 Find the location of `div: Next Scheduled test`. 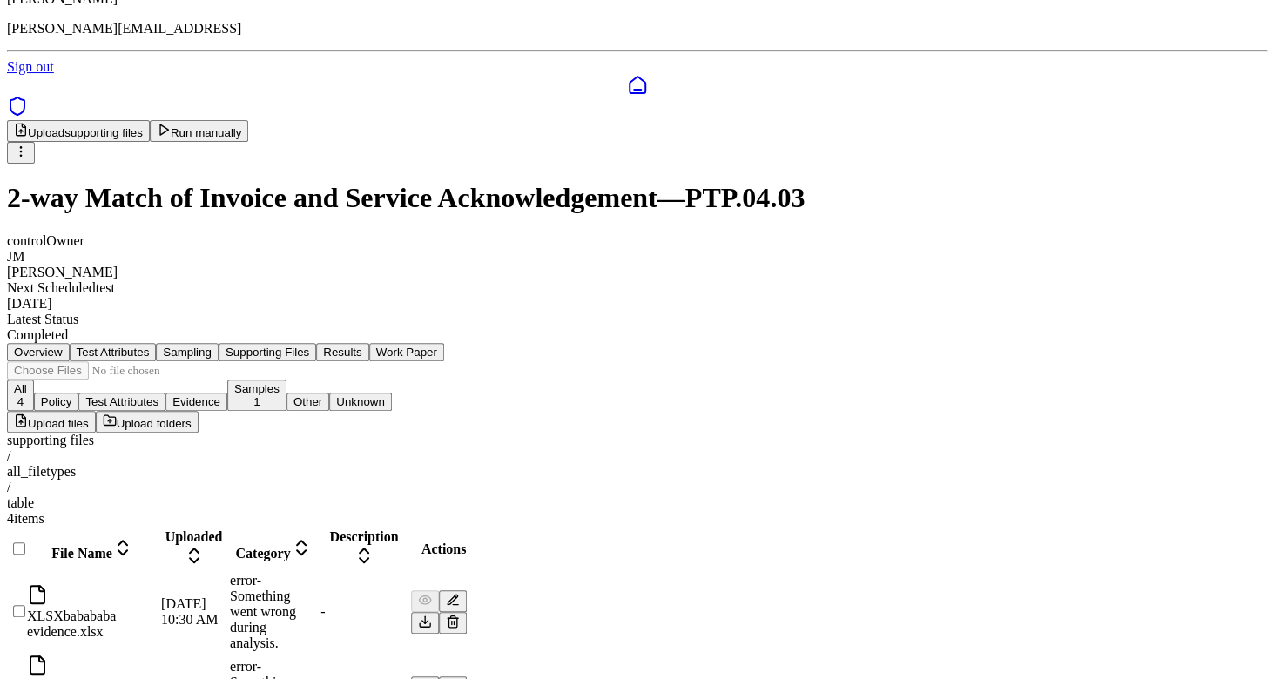

div: Next Scheduled test is located at coordinates (637, 288).